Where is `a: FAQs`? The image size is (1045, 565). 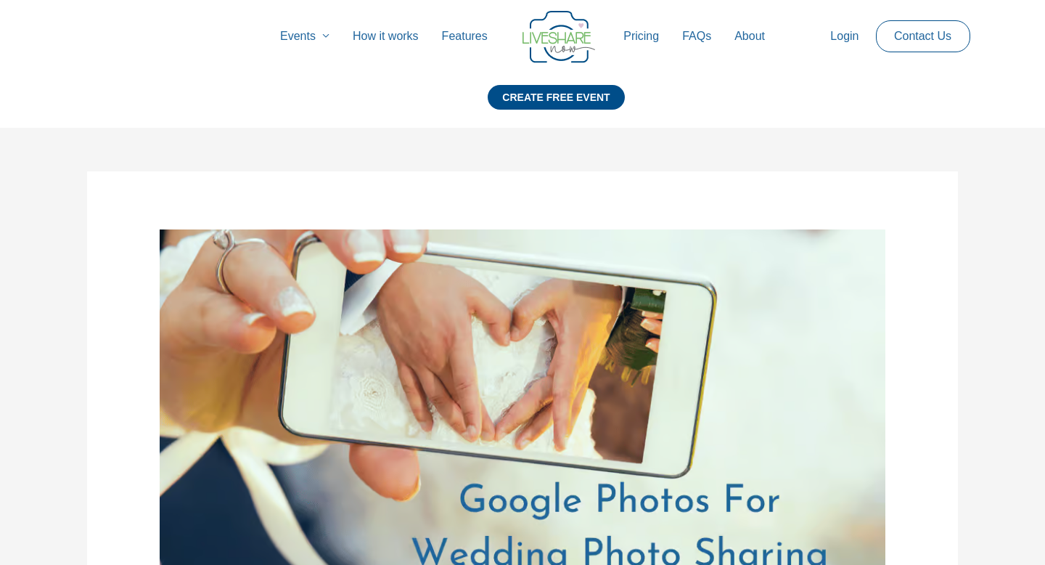
a: FAQs is located at coordinates (697, 36).